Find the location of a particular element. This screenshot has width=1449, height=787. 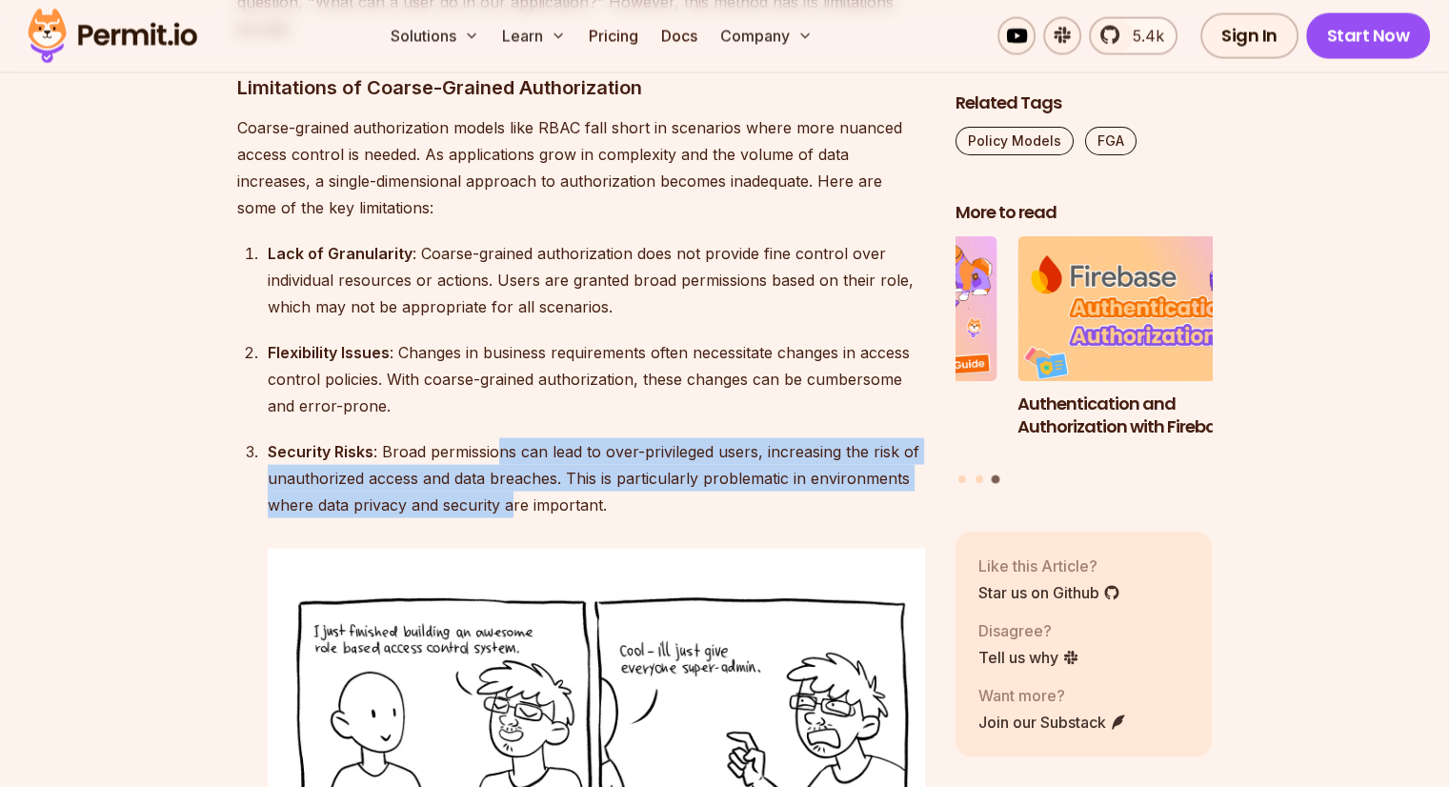

a: Start Now is located at coordinates (1368, 36).